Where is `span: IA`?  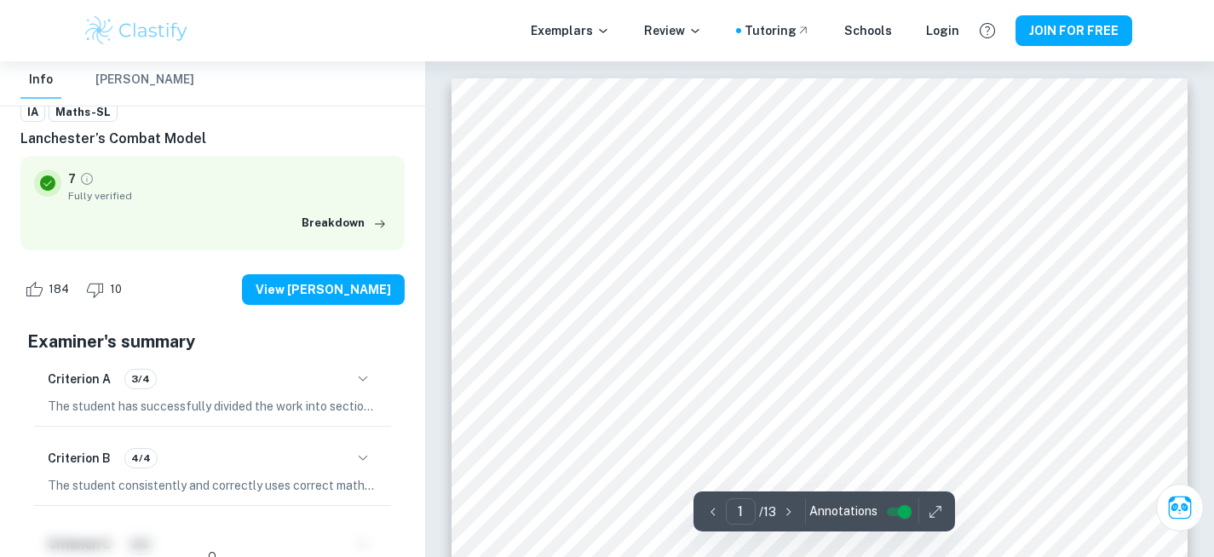 span: IA is located at coordinates (32, 112).